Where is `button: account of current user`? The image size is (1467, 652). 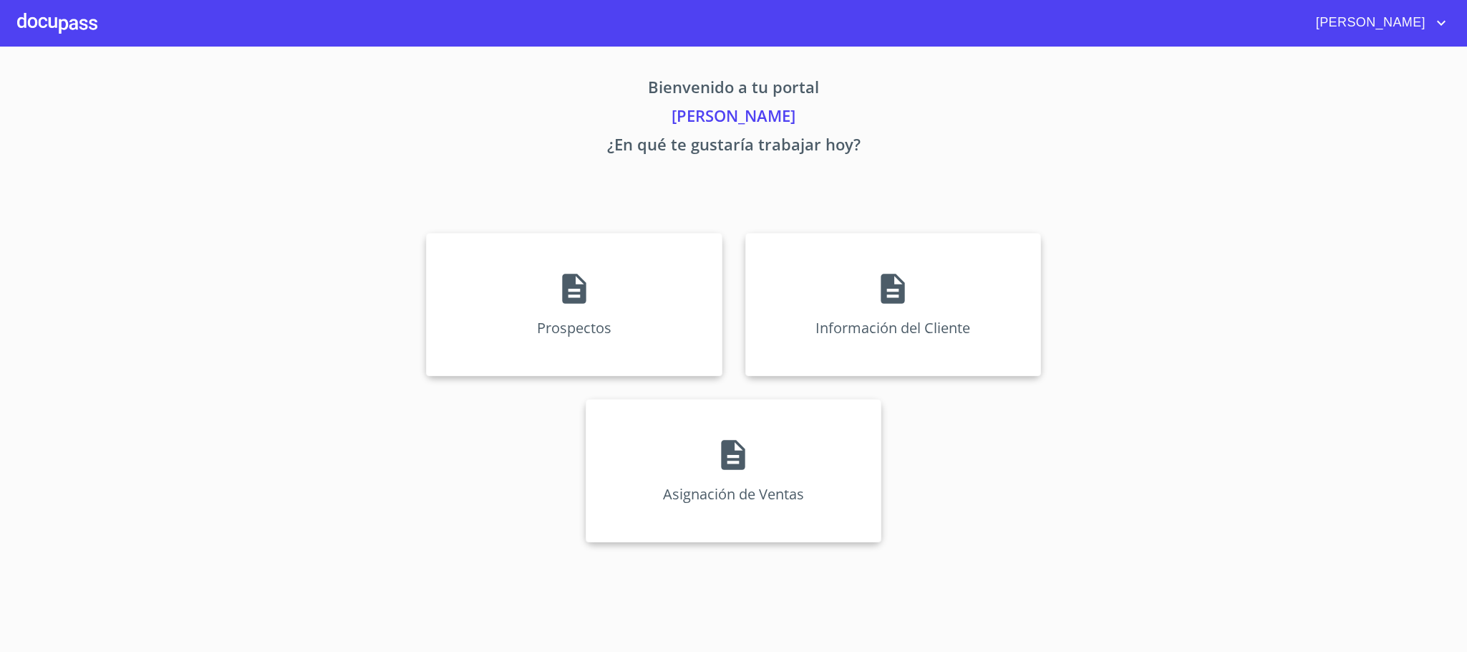
button: account of current user is located at coordinates (1378, 23).